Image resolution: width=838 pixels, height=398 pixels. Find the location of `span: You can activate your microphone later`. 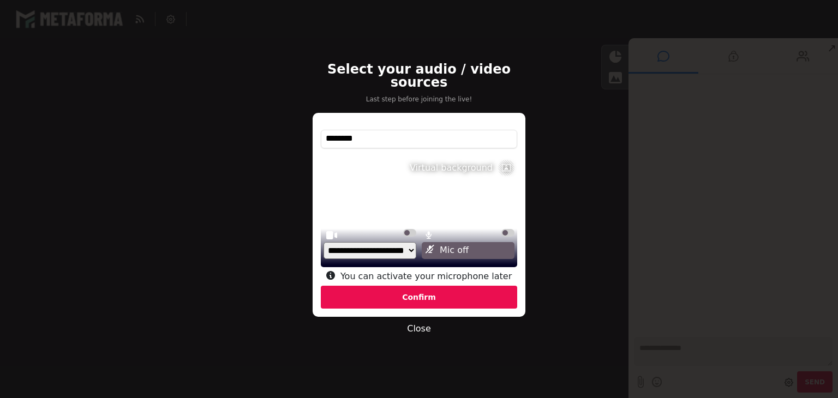

span: You can activate your microphone later is located at coordinates (426, 276).